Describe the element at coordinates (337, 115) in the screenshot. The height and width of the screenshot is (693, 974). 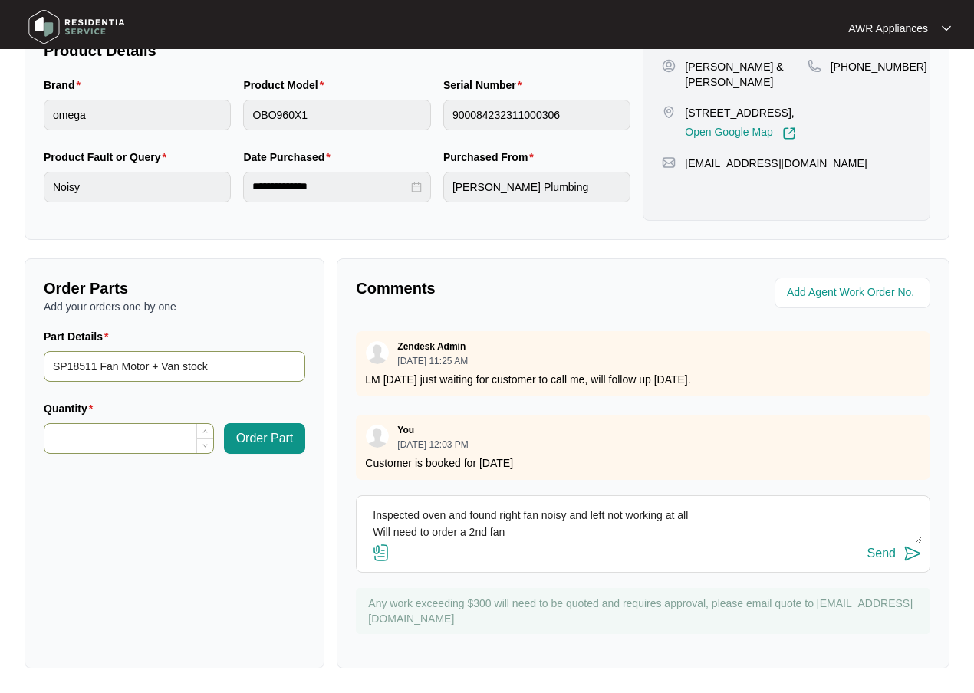
I see `input: Product Model` at that location.